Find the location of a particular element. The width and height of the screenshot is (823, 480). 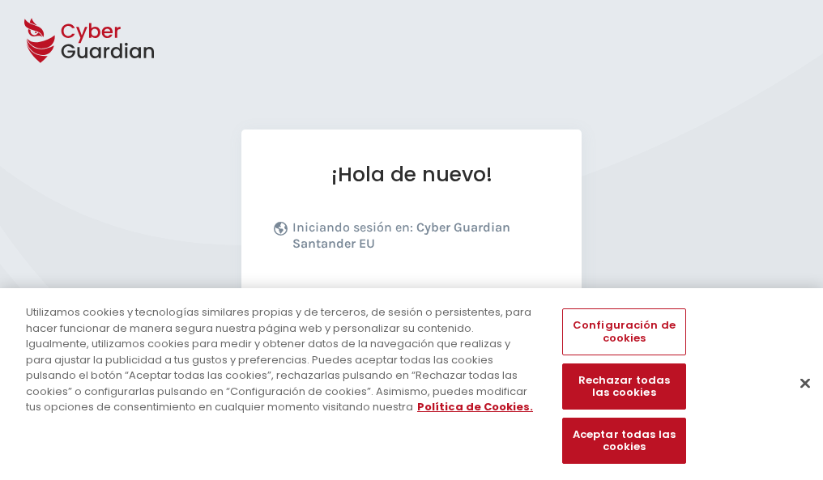

button: Cerrar is located at coordinates (805, 383).